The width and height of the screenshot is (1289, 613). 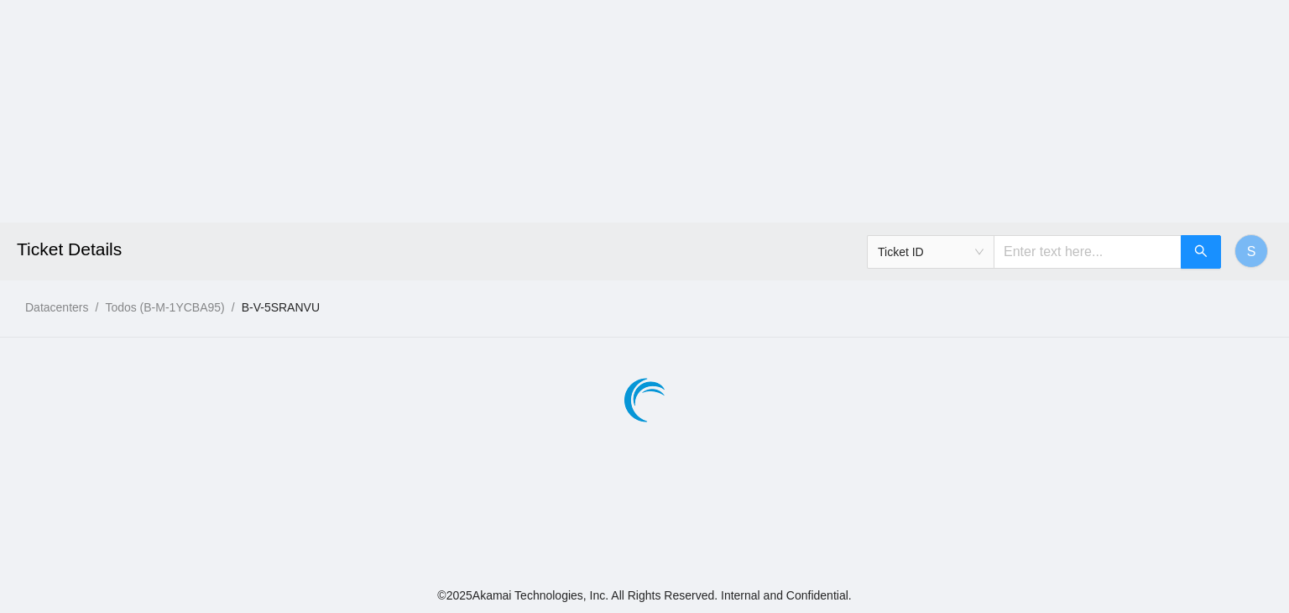 I want to click on button: search, so click(x=1201, y=252).